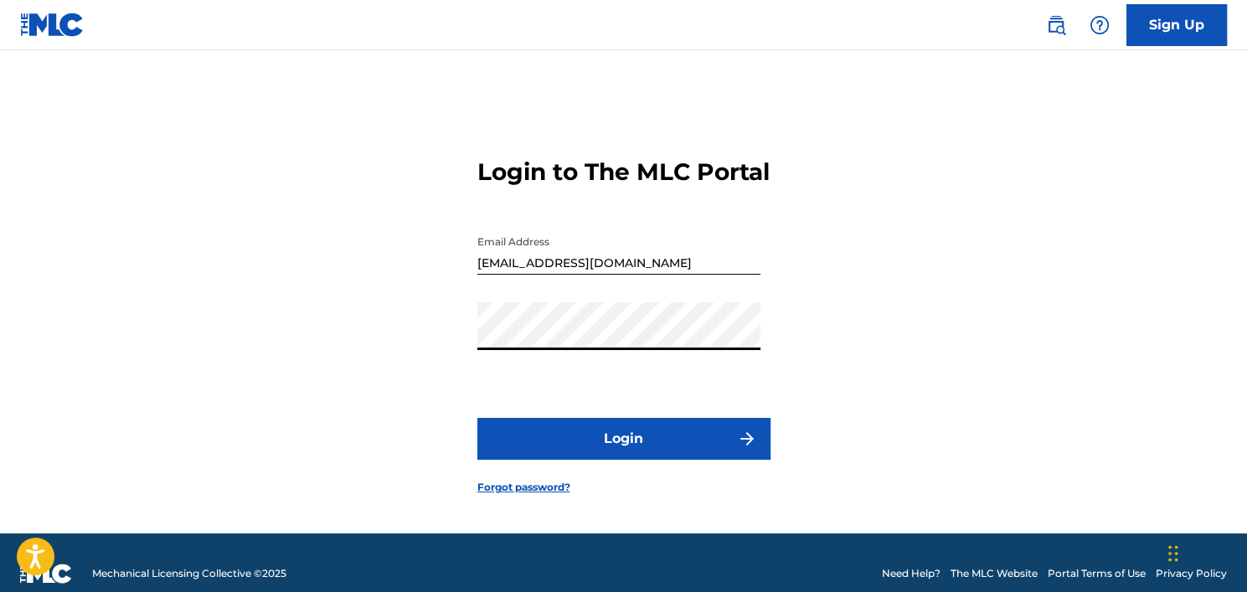 The width and height of the screenshot is (1247, 592). What do you see at coordinates (911, 574) in the screenshot?
I see `a: Need Help?` at bounding box center [911, 574].